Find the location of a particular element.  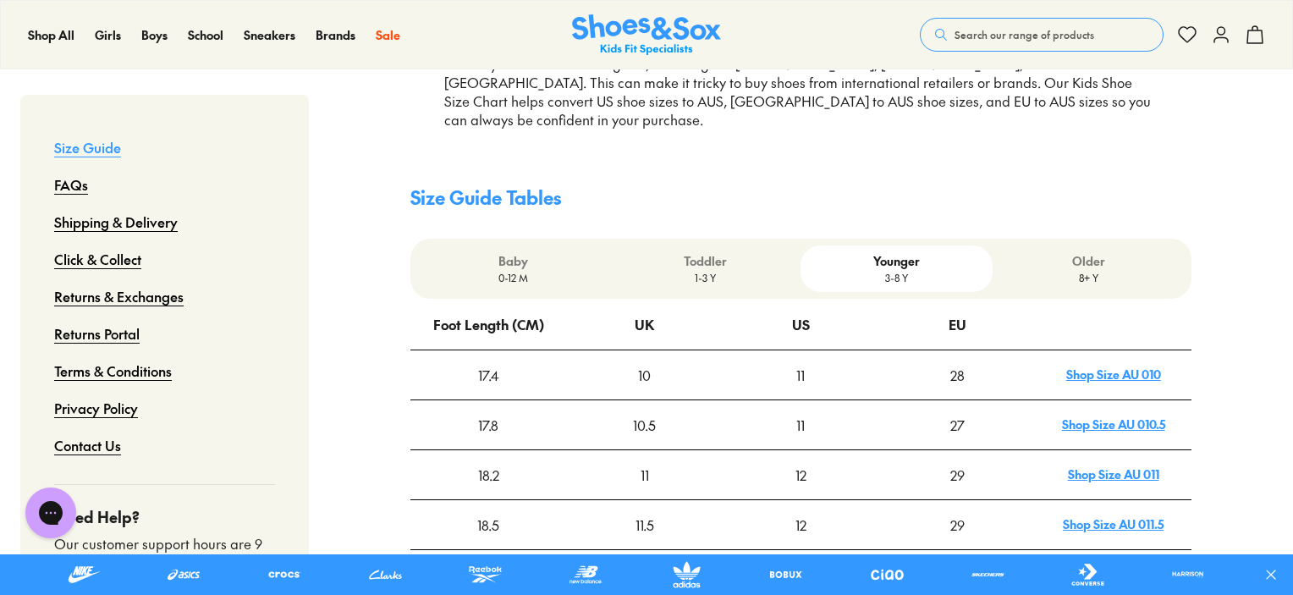

h4: Need Help? is located at coordinates (164, 516).